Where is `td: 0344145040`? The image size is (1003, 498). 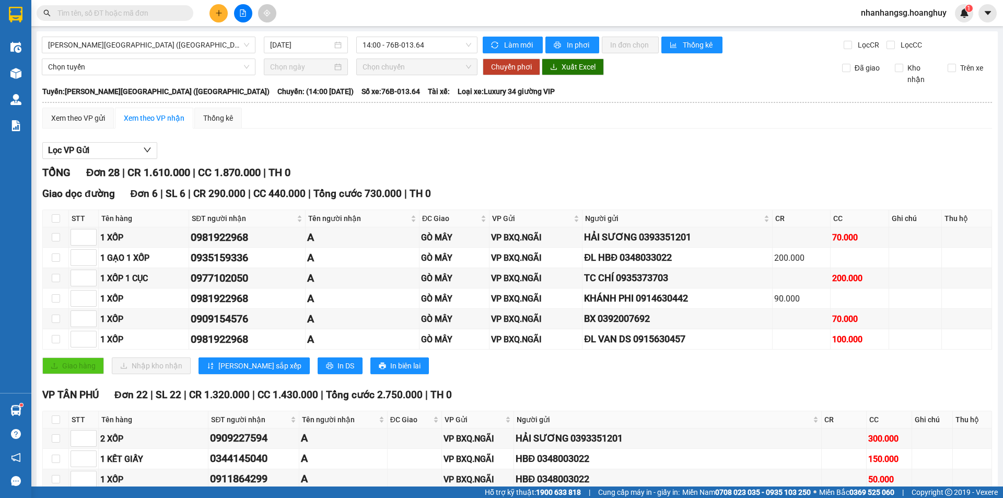
td: 0344145040 is located at coordinates (253, 459).